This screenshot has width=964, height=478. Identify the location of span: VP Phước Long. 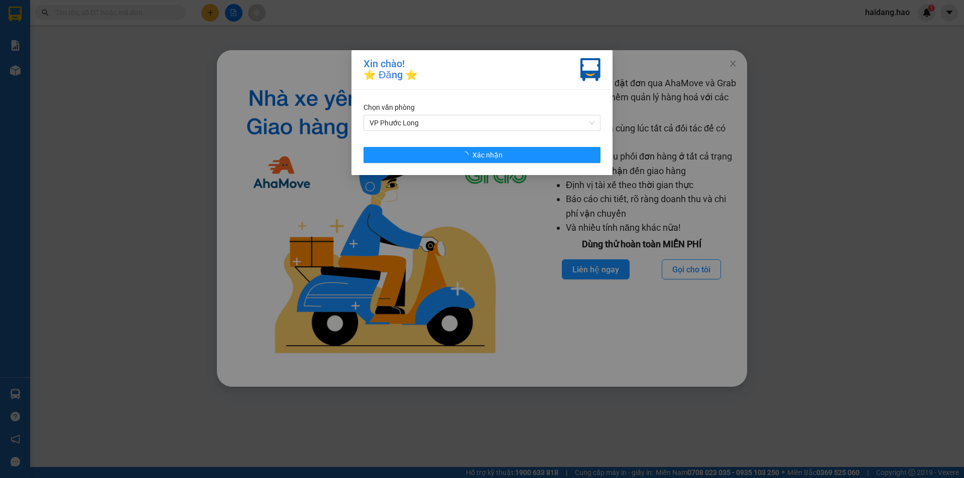
(482, 123).